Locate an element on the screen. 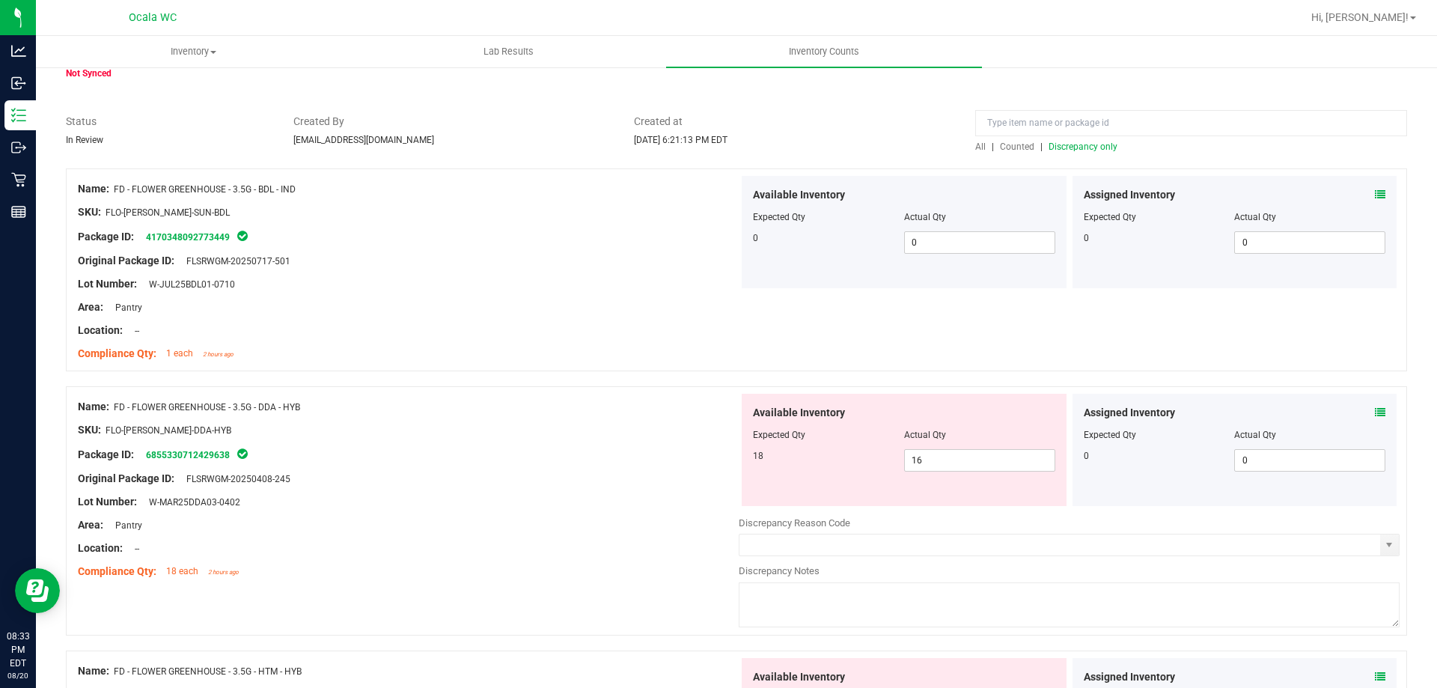 Image resolution: width=1437 pixels, height=688 pixels. span: Not Synced is located at coordinates (88, 73).